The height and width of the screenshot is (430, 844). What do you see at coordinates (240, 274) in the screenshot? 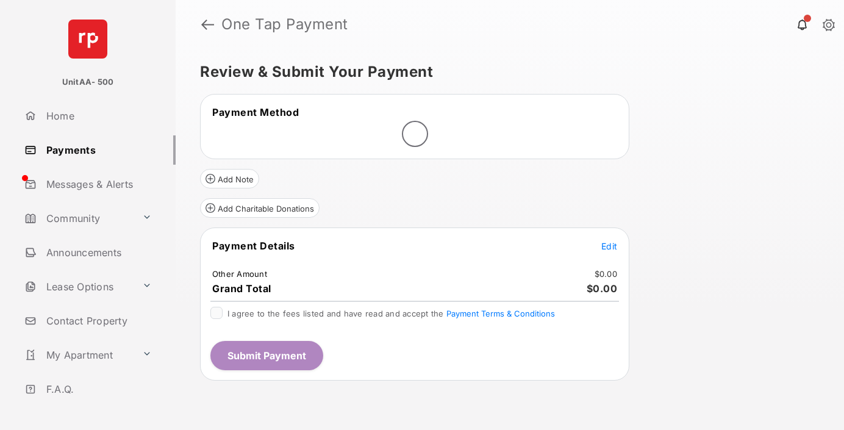
I see `td: Other Amount` at bounding box center [240, 274].